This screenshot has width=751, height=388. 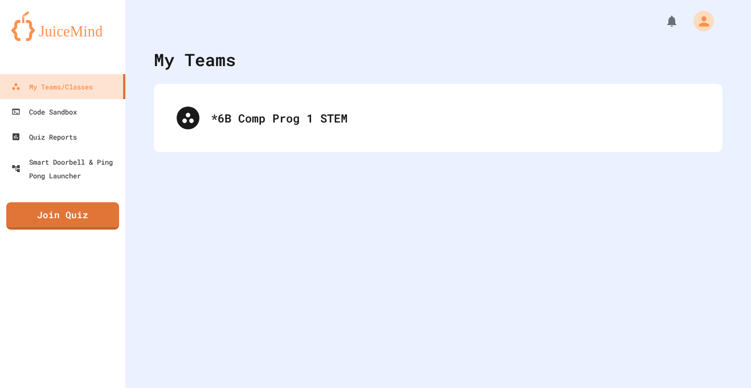 What do you see at coordinates (66, 169) in the screenshot?
I see `div: Smart Doorbell & Ping Pong Launcher` at bounding box center [66, 169].